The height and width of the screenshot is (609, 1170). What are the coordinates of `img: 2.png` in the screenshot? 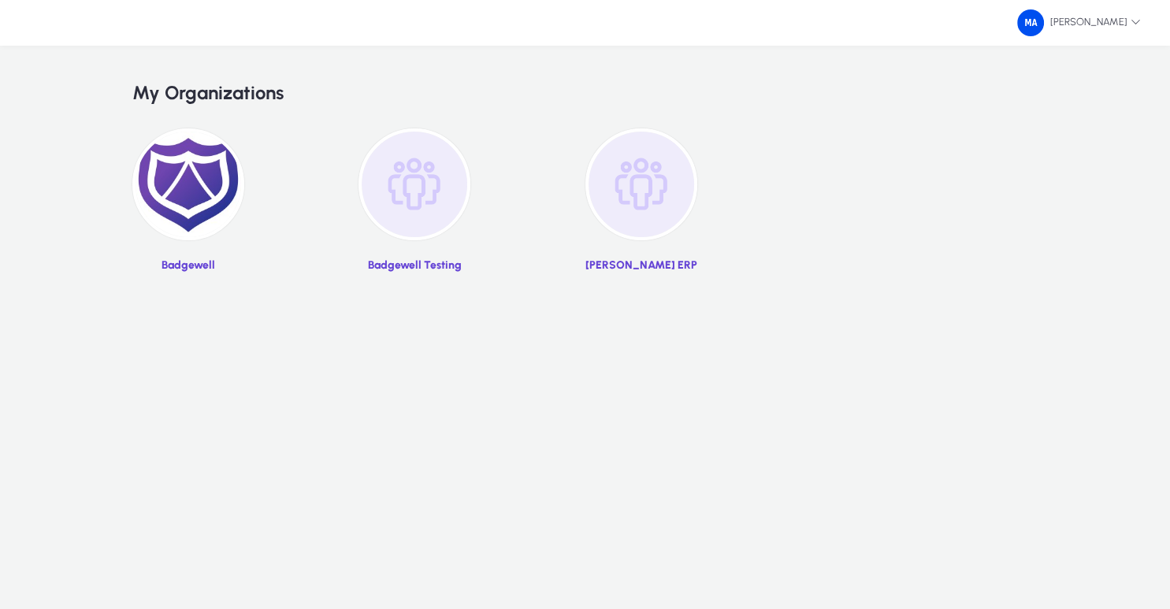 It's located at (188, 184).